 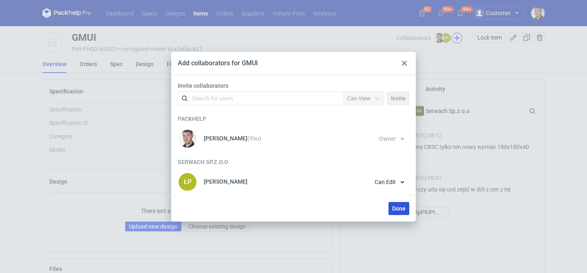 I want to click on span: Can Edit, so click(x=385, y=182).